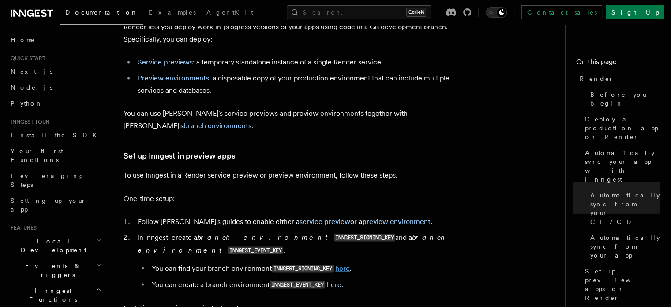  I want to click on span: Your first Functions, so click(37, 155).